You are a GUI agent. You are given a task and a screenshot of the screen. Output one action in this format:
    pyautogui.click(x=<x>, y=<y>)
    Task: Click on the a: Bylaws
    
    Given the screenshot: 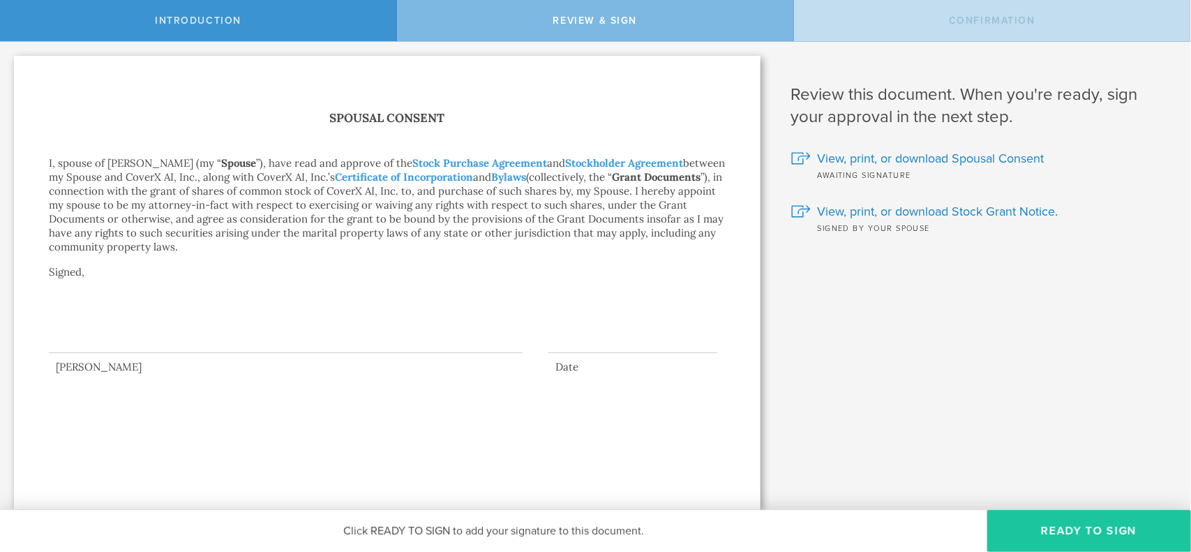 What is the action you would take?
    pyautogui.click(x=509, y=176)
    